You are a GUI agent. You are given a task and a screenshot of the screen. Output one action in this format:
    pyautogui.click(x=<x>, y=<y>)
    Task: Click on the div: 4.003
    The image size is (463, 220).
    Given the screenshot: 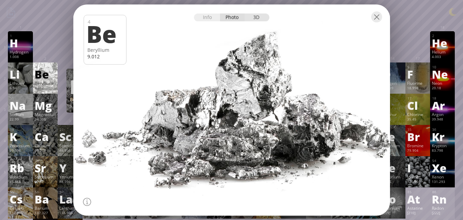 What is the action you would take?
    pyautogui.click(x=442, y=57)
    